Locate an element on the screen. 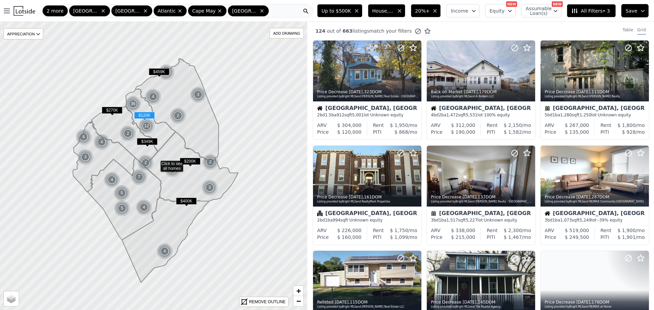 This screenshot has width=654, height=310. div: Back on Market , 179 DOM is located at coordinates (482, 92).